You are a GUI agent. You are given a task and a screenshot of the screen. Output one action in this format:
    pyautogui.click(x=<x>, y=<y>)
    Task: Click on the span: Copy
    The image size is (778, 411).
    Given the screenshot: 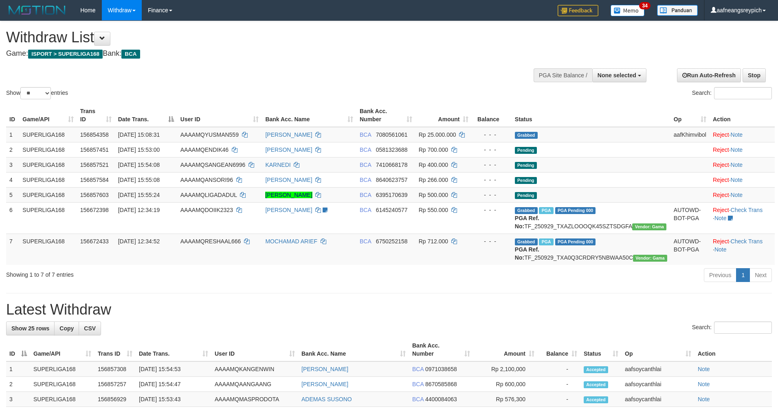 What is the action you would take?
    pyautogui.click(x=66, y=329)
    